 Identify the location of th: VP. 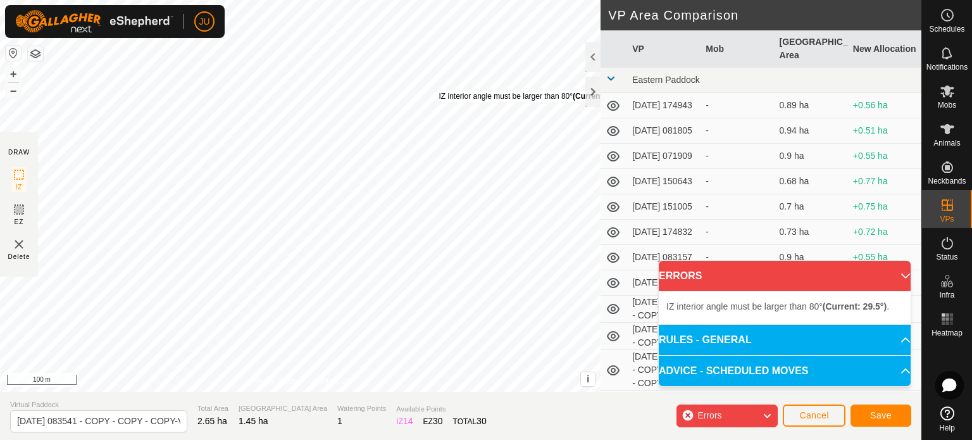
(664, 49).